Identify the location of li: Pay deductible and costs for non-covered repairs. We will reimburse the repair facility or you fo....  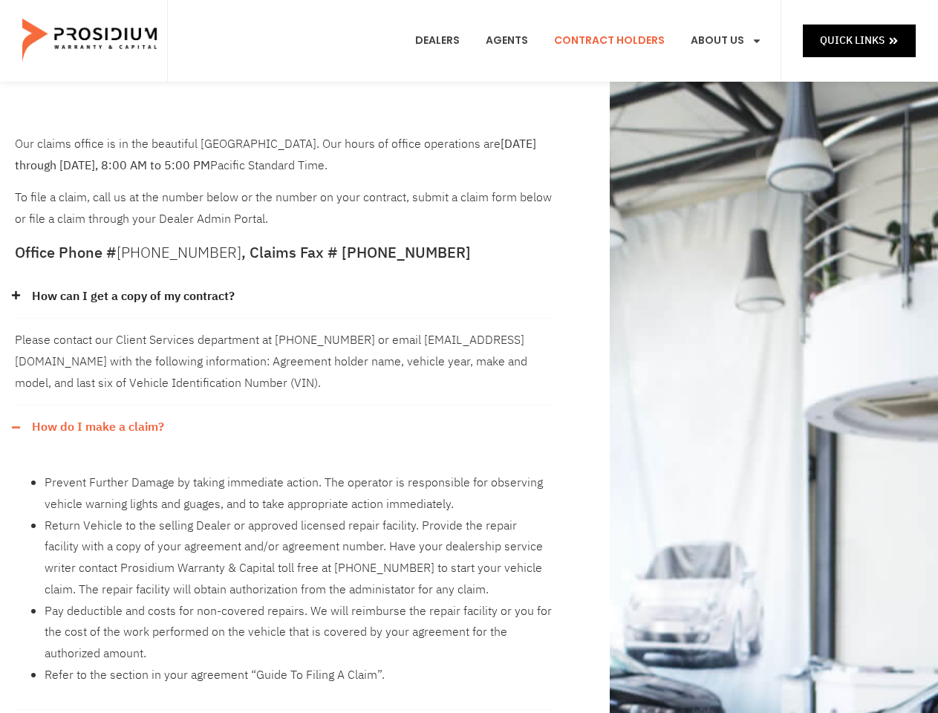
(299, 633).